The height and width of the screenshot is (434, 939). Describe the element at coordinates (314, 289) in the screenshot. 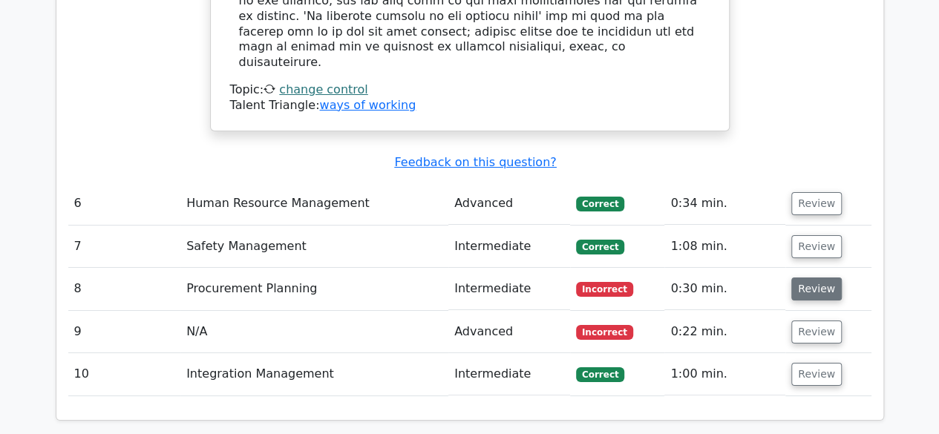

I see `td: Procurement Planning` at that location.